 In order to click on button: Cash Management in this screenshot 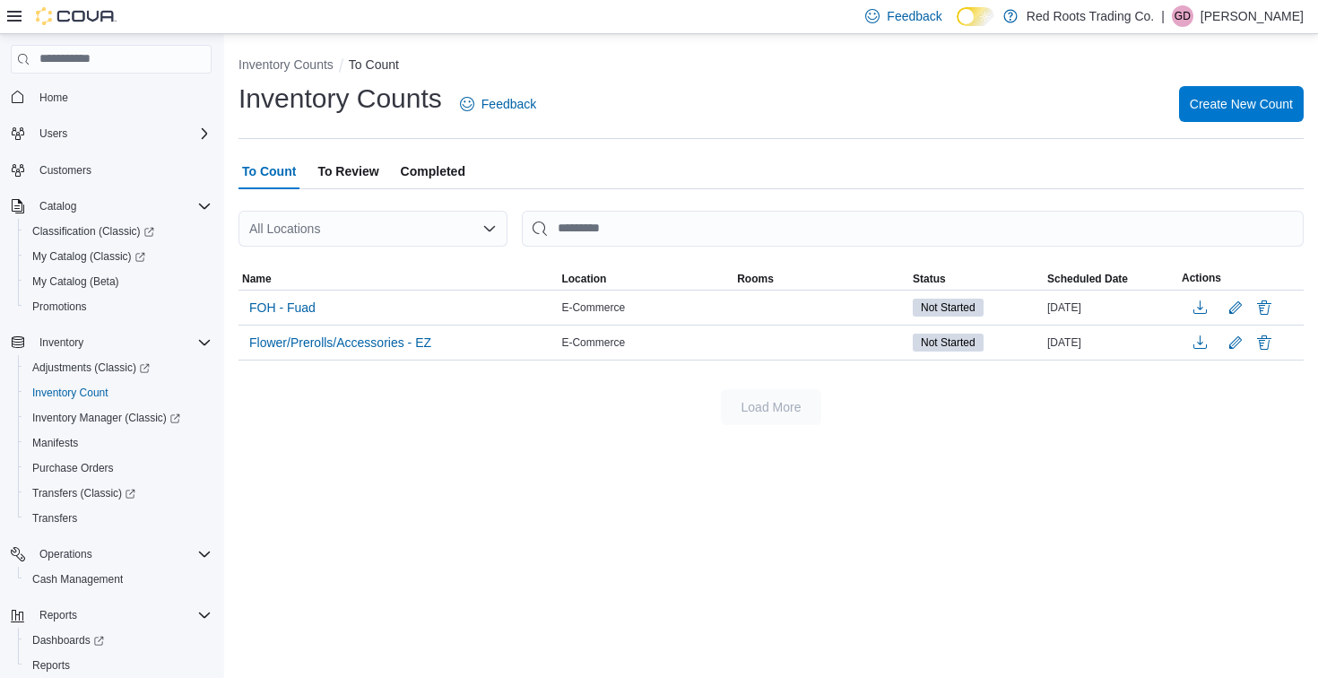, I will do `click(118, 579)`.